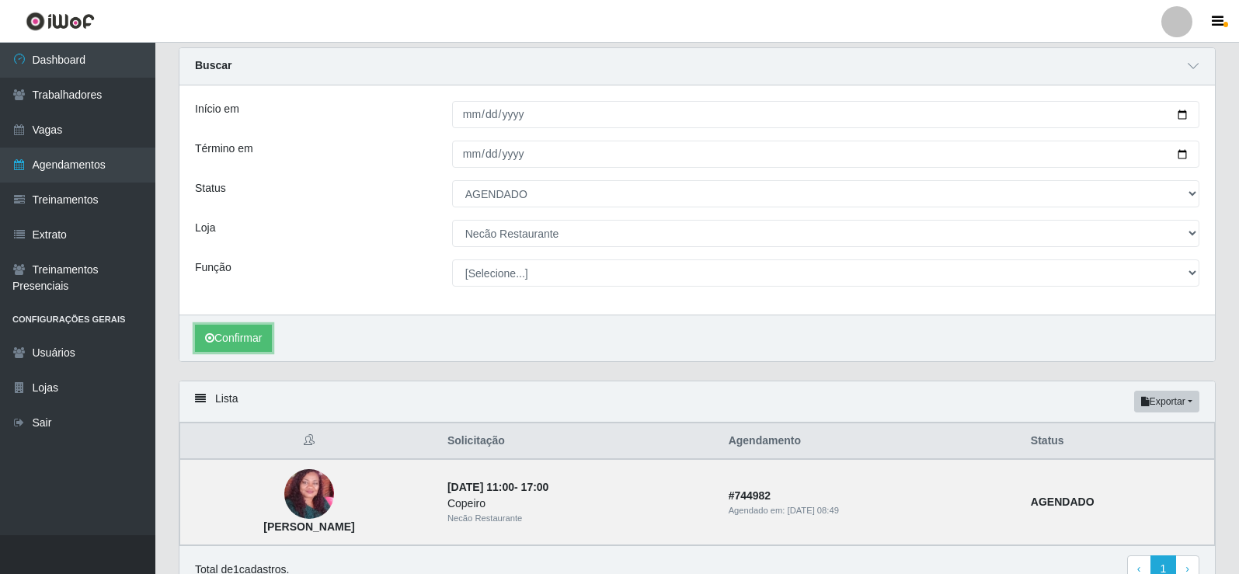 The image size is (1239, 574). I want to click on label: Início em, so click(217, 109).